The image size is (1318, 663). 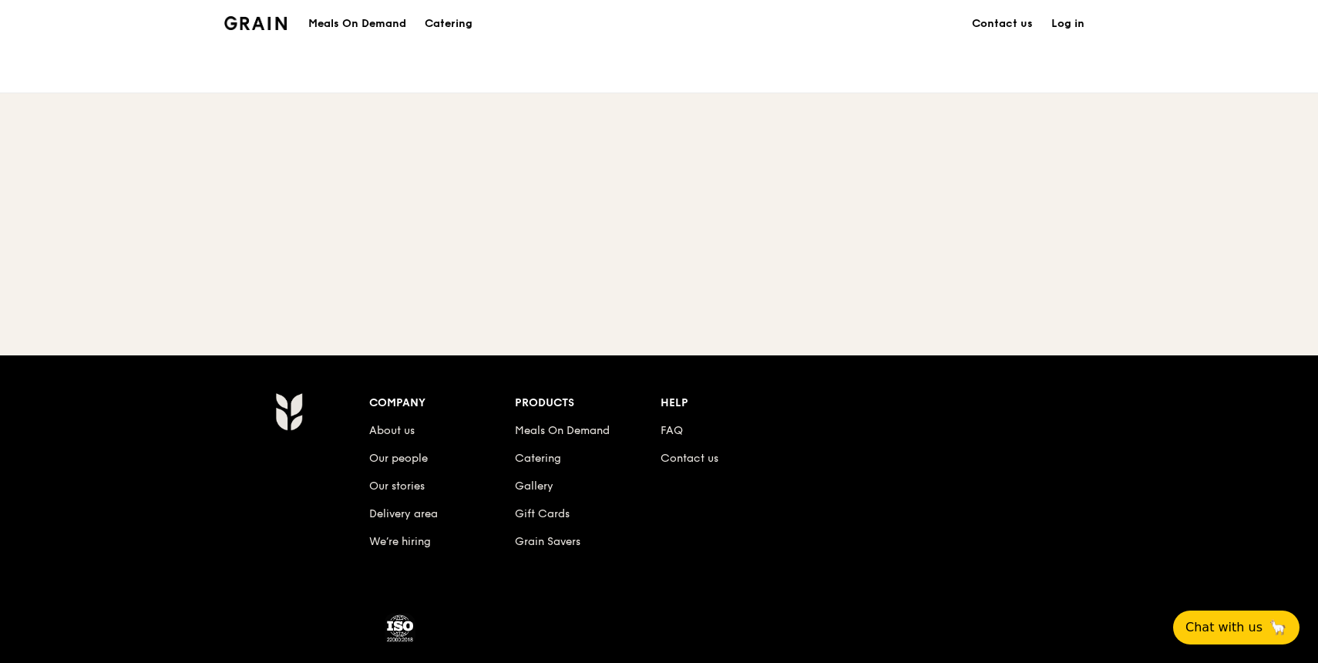 I want to click on a: About us, so click(x=392, y=430).